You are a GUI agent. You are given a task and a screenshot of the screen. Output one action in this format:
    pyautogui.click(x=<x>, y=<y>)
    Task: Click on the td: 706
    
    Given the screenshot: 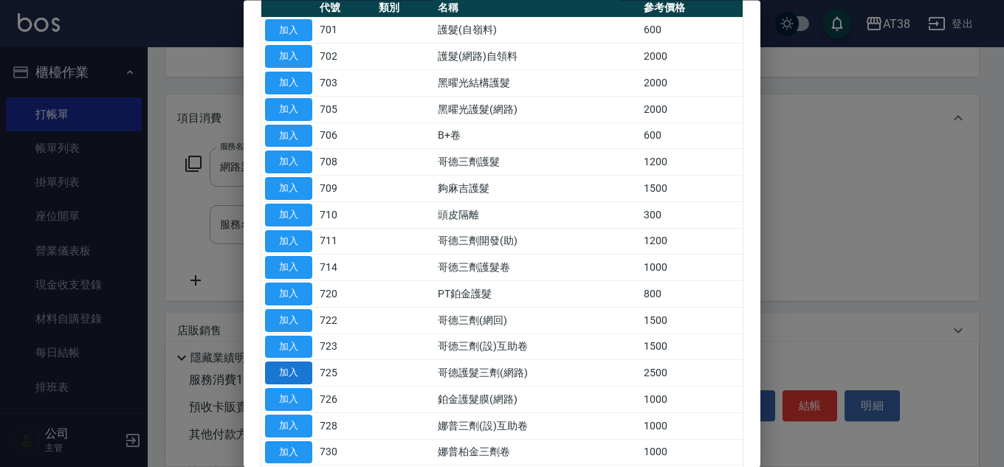 What is the action you would take?
    pyautogui.click(x=345, y=137)
    